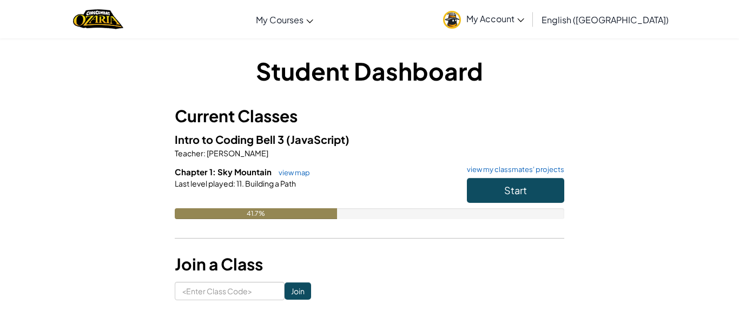 The width and height of the screenshot is (739, 324). I want to click on span: My Account, so click(495, 18).